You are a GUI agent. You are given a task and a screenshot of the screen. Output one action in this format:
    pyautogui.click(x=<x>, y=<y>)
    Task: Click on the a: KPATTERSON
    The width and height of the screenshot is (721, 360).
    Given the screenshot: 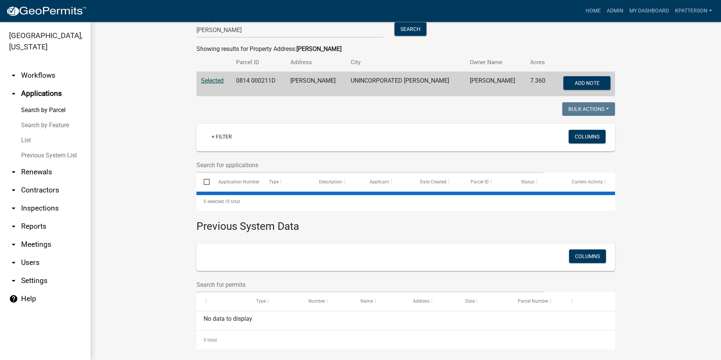 What is the action you would take?
    pyautogui.click(x=693, y=11)
    